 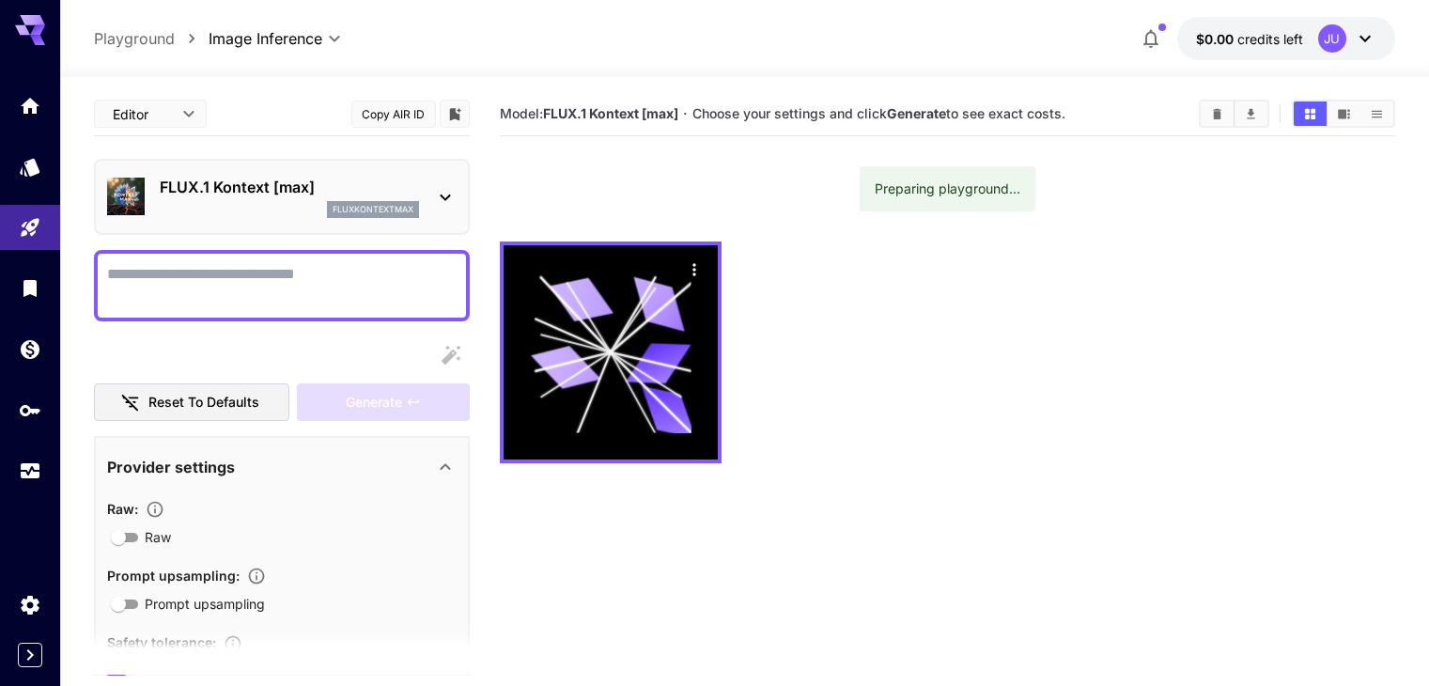 What do you see at coordinates (611, 113) in the screenshot?
I see `b: FLUX.1 Kontext [max]` at bounding box center [611, 113].